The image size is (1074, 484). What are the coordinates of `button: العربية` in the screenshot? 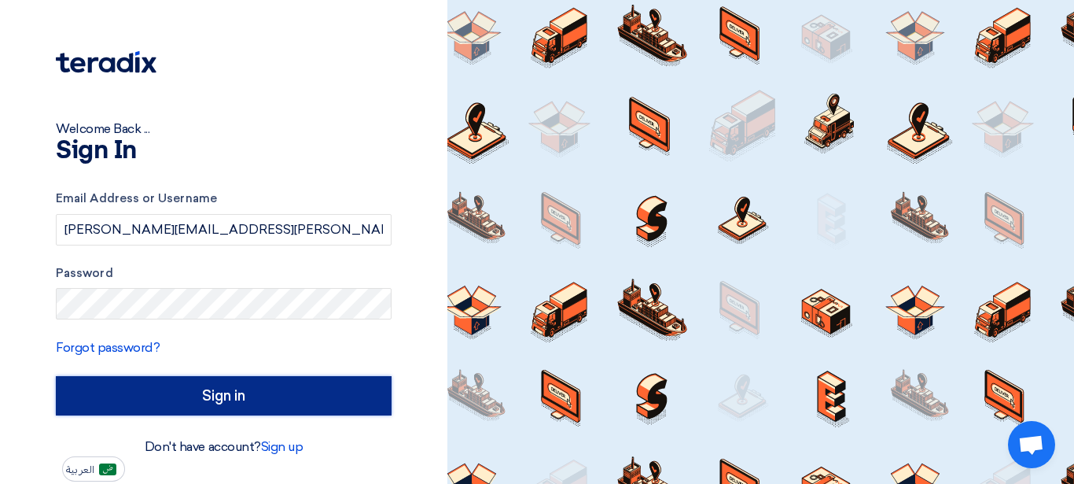 It's located at (94, 469).